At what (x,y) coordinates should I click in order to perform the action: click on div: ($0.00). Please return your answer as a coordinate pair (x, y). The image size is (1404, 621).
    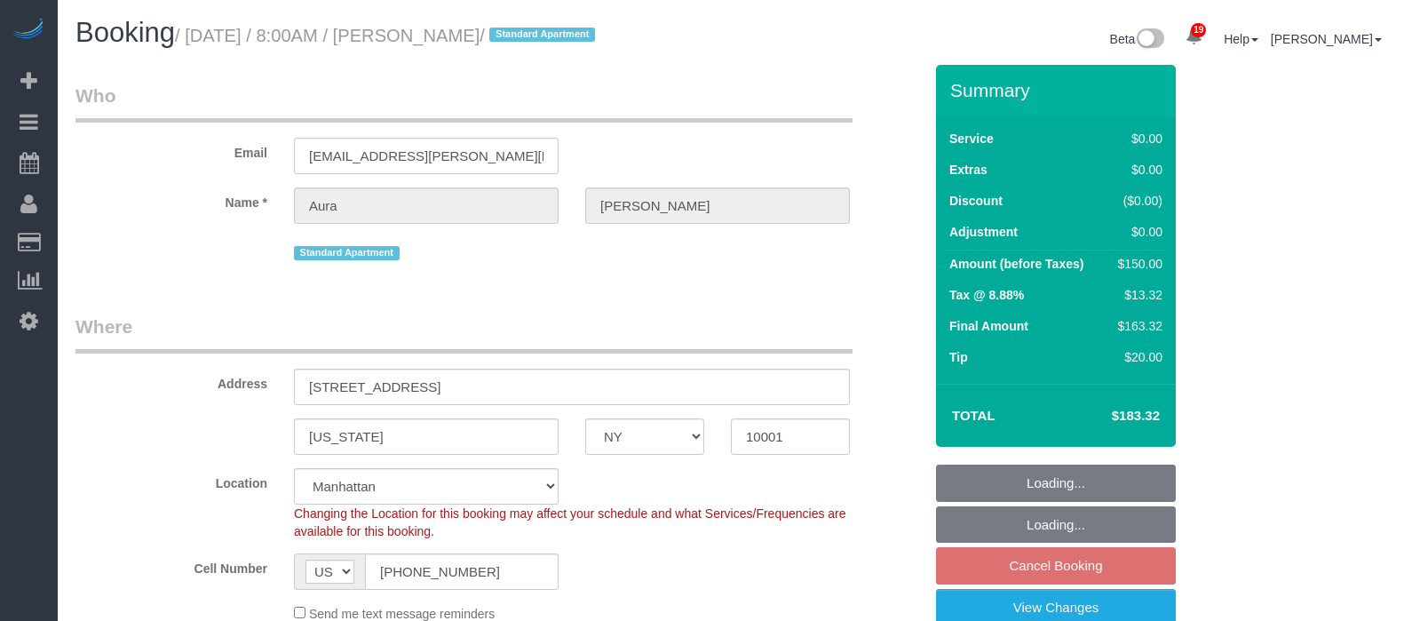
    Looking at the image, I should click on (1136, 201).